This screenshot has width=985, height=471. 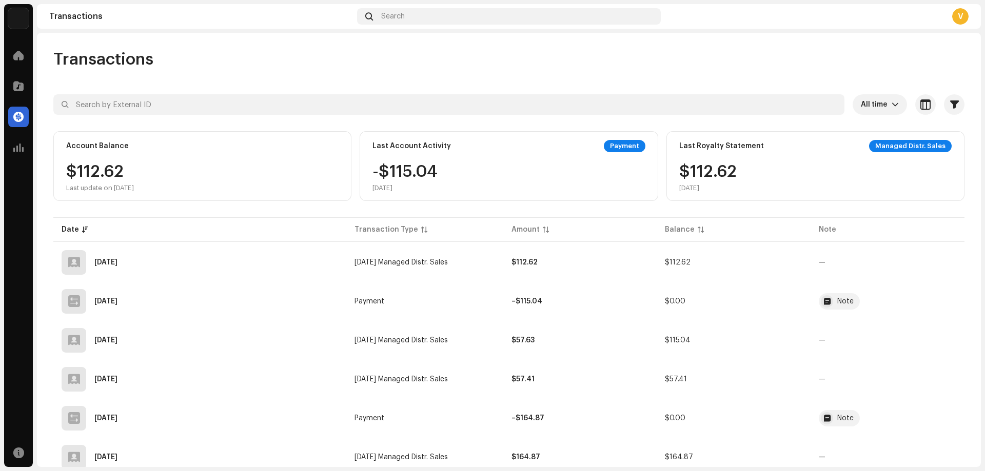 What do you see at coordinates (678, 341) in the screenshot?
I see `span: $115.04` at bounding box center [678, 341].